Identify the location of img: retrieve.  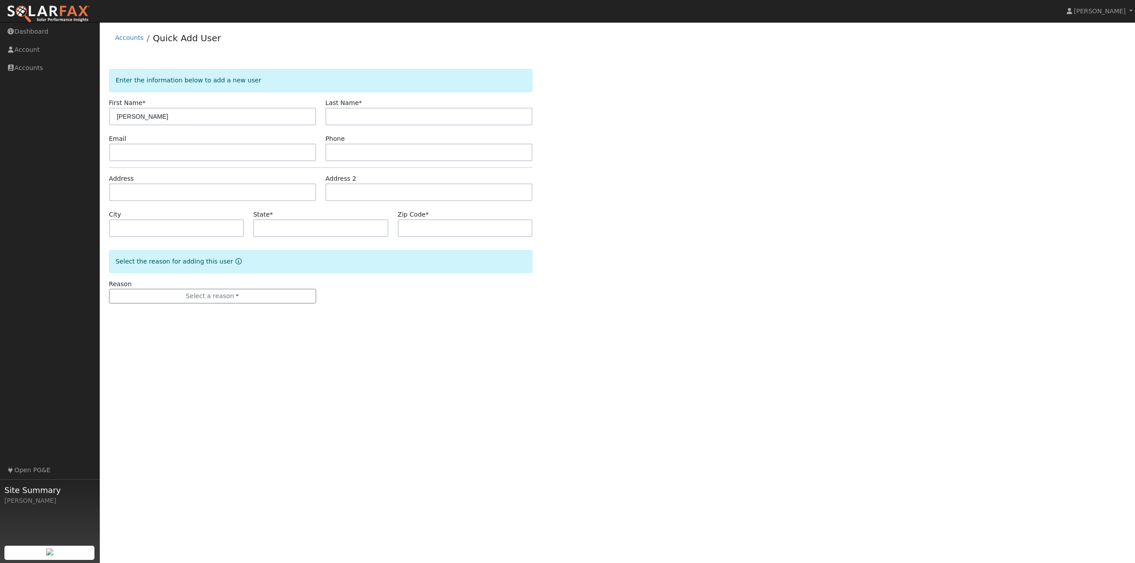
(50, 552).